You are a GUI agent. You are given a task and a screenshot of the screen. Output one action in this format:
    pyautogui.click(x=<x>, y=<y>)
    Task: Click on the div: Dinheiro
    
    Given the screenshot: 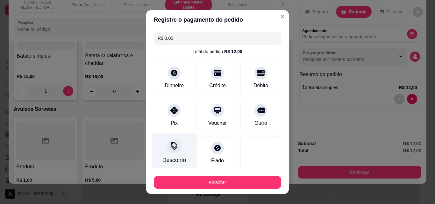 What is the action you would take?
    pyautogui.click(x=174, y=86)
    